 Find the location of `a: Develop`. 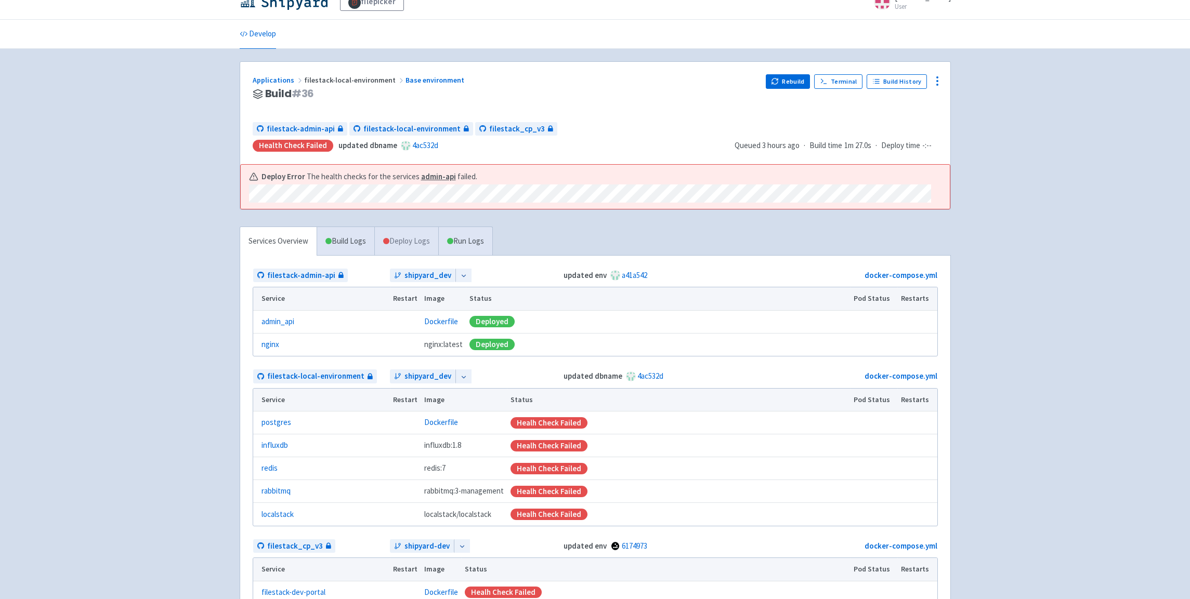

a: Develop is located at coordinates (258, 34).